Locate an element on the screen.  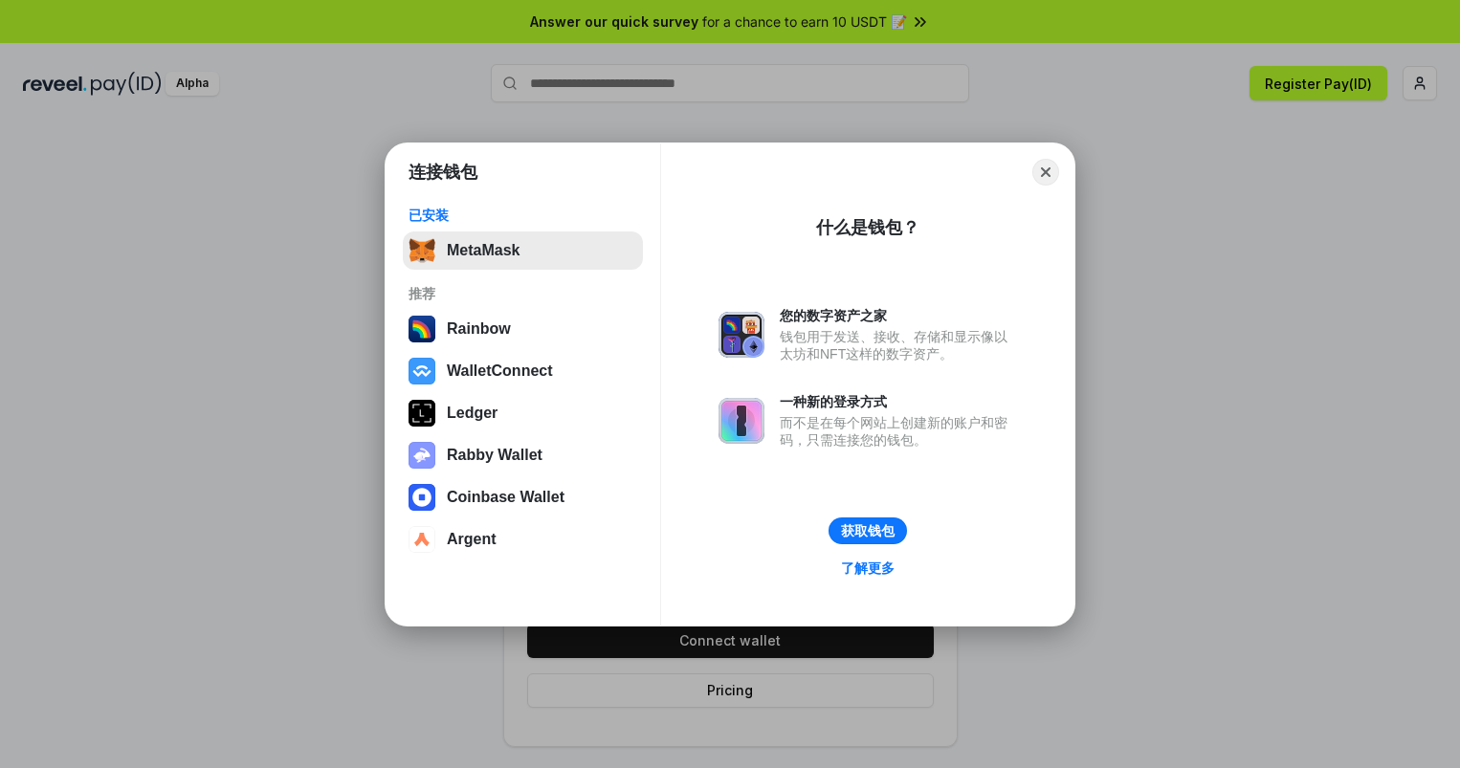
div: Rabby Wallet is located at coordinates (495, 455).